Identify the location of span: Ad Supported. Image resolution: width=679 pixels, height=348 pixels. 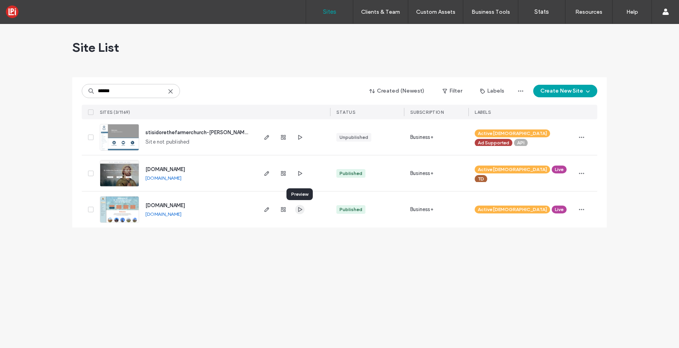
(493, 143).